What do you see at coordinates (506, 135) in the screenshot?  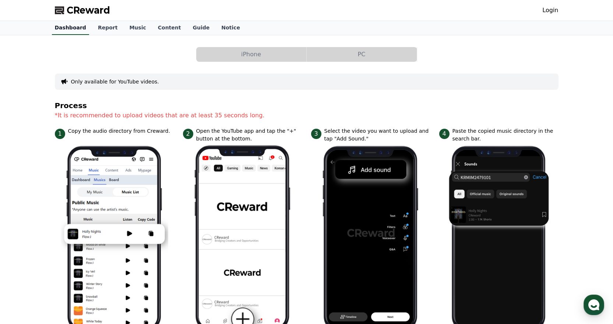 I see `p: Paste the copied music directory in the search bar.` at bounding box center [506, 135].